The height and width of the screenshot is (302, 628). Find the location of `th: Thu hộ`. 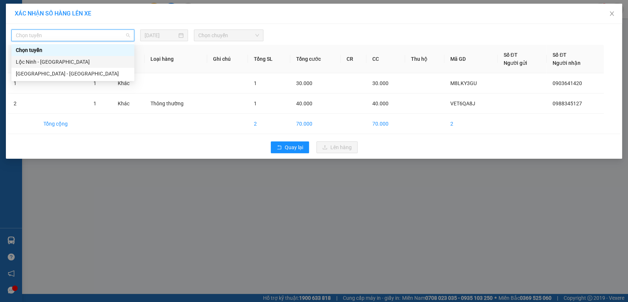

th: Thu hộ is located at coordinates (424, 59).